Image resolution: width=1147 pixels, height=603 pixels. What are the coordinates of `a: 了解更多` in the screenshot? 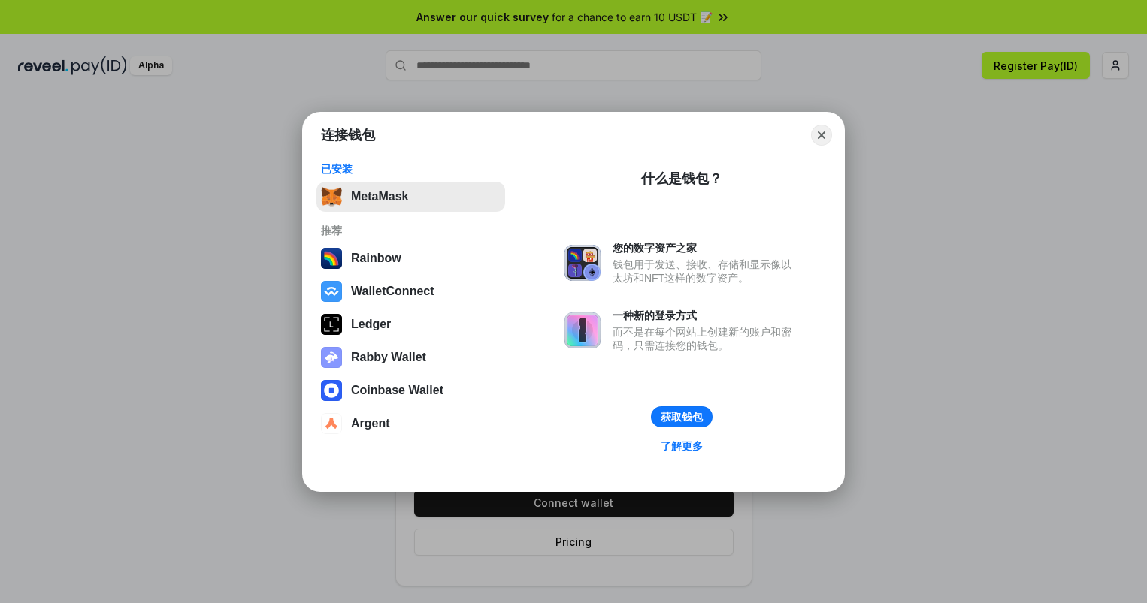 It's located at (682, 446).